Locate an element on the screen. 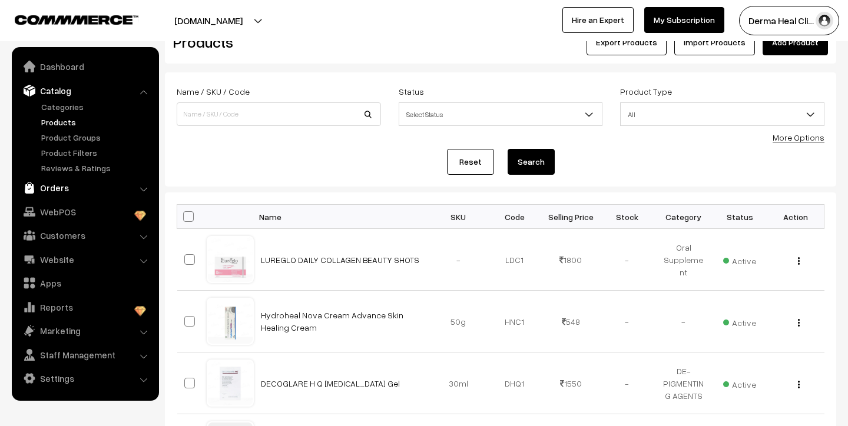 This screenshot has height=426, width=848. td: 1550 is located at coordinates (571, 383).